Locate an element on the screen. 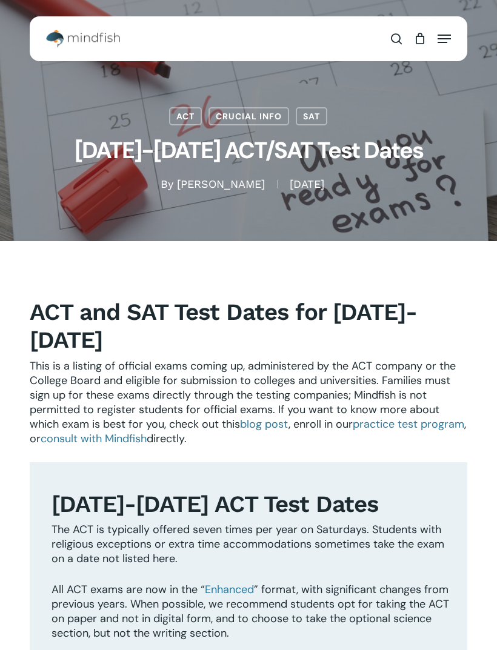  span: All ACT exams are now in the “ is located at coordinates (128, 590).